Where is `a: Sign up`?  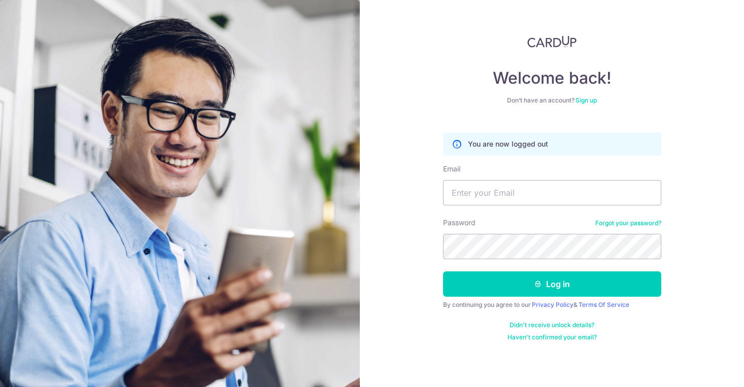
a: Sign up is located at coordinates (586, 100).